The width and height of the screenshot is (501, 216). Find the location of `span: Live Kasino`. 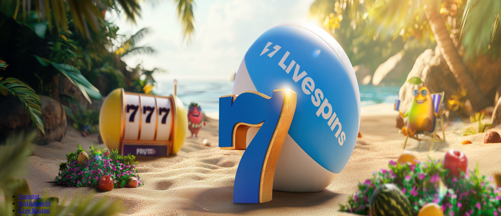

span: Live Kasino is located at coordinates (34, 210).